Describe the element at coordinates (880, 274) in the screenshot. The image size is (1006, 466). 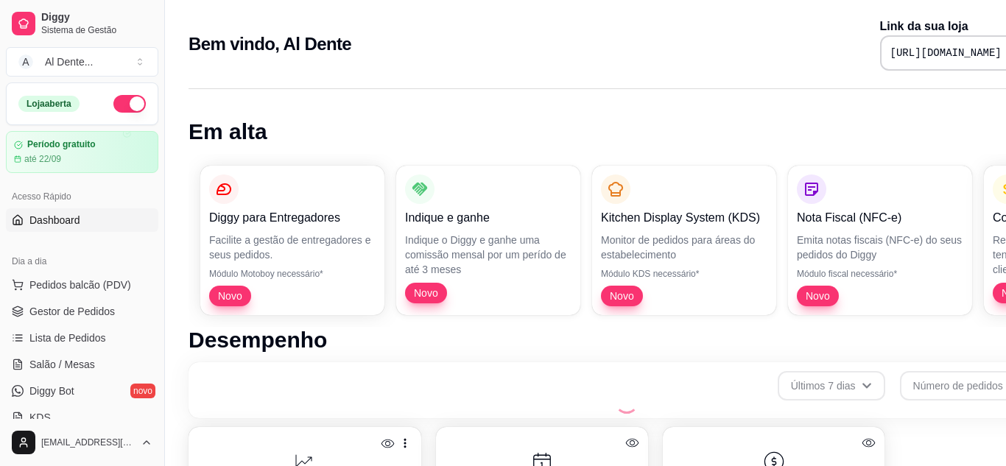
I see `p: Módulo fiscal necessário*` at that location.